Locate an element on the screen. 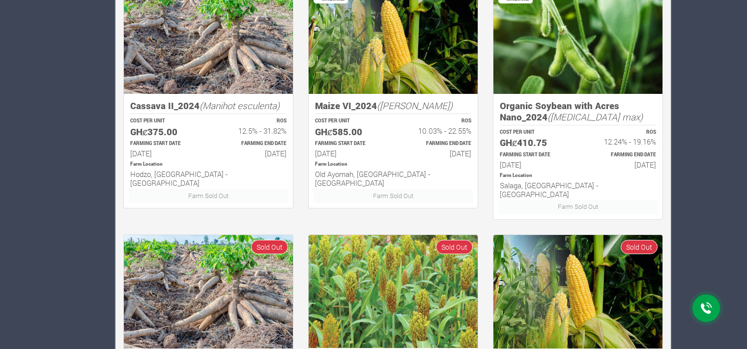  h5: Organic Soybean with Acres Nano_2024 is located at coordinates (578, 111).